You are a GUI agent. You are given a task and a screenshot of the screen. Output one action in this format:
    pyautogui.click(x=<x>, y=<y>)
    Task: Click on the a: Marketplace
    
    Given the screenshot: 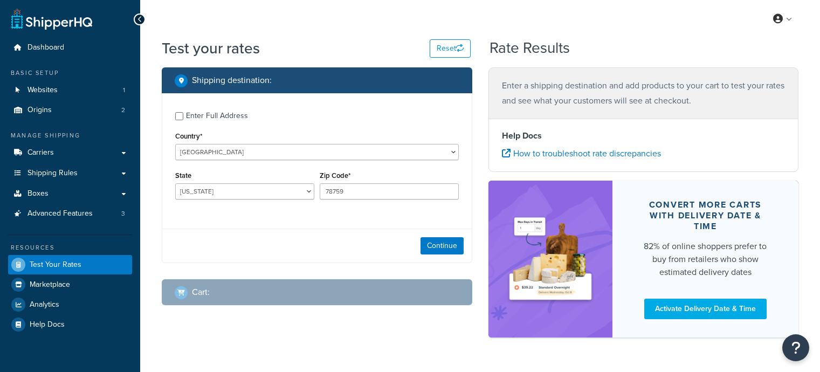 What is the action you would take?
    pyautogui.click(x=70, y=285)
    